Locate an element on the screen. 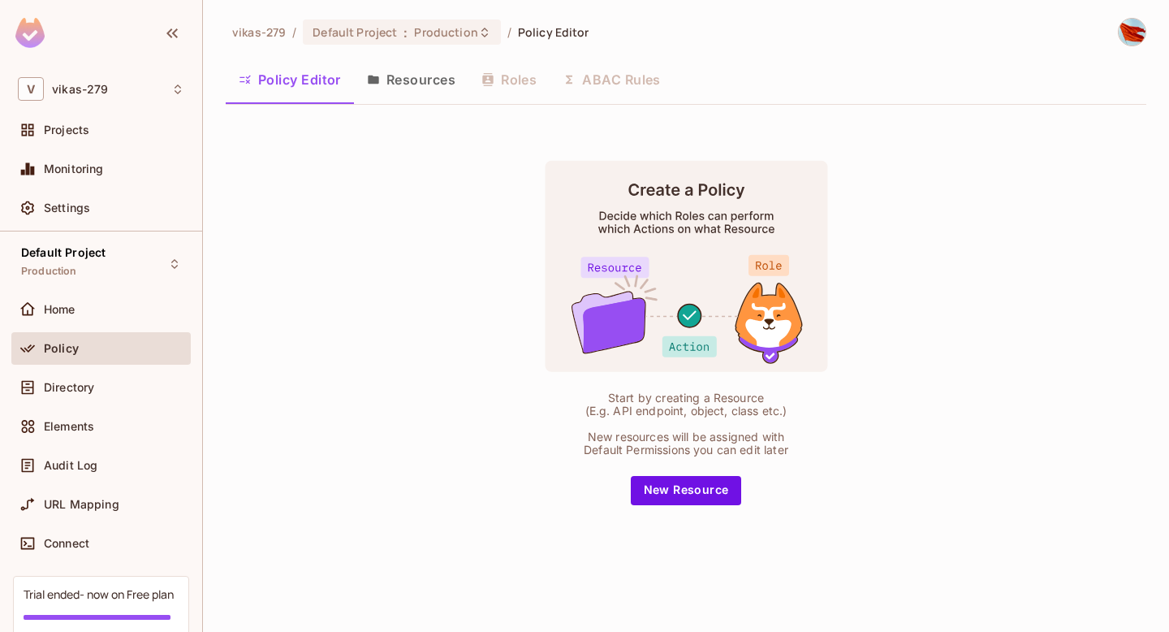 This screenshot has width=1169, height=632. span: Elements is located at coordinates (69, 426).